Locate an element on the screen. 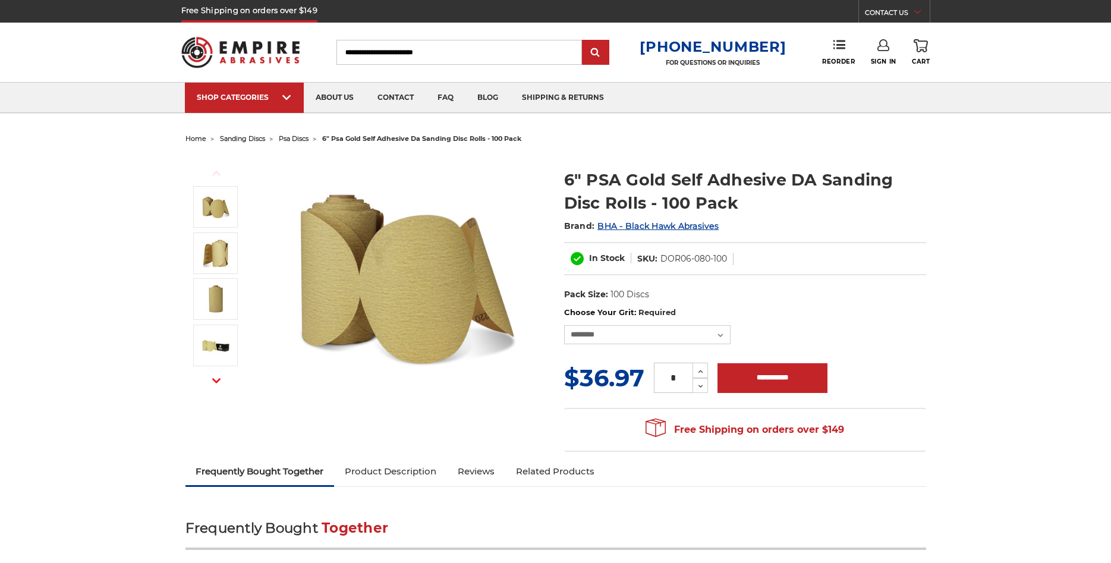 The height and width of the screenshot is (563, 1111). a: Reviews is located at coordinates (476, 471).